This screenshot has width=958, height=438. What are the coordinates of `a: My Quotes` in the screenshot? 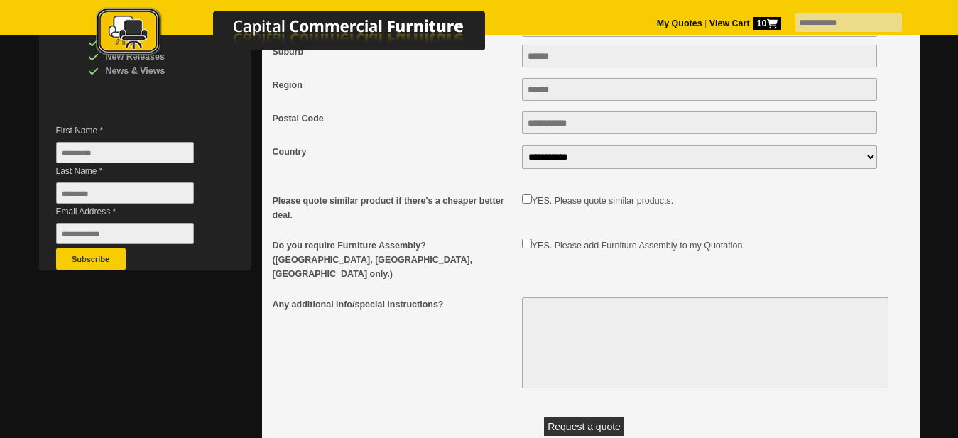 It's located at (679, 23).